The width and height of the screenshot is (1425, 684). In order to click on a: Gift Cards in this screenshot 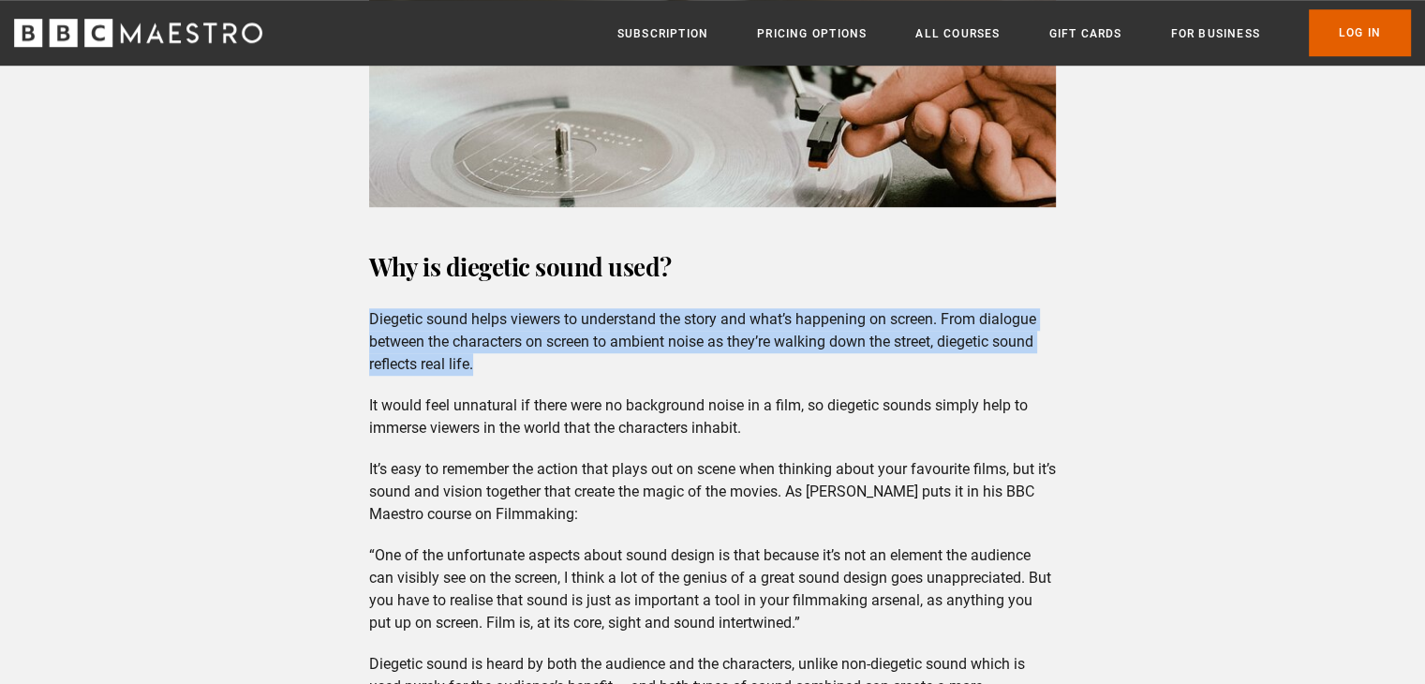, I will do `click(1085, 34)`.